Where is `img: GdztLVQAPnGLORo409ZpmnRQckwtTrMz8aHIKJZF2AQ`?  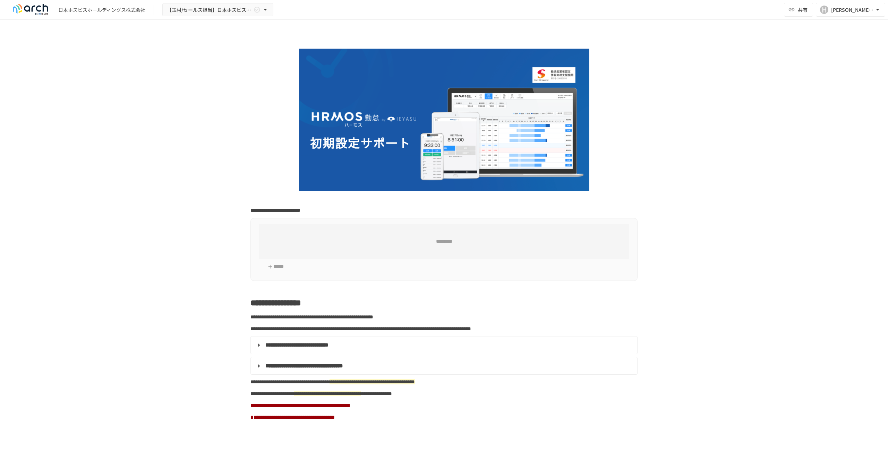 img: GdztLVQAPnGLORo409ZpmnRQckwtTrMz8aHIKJZF2AQ is located at coordinates (444, 120).